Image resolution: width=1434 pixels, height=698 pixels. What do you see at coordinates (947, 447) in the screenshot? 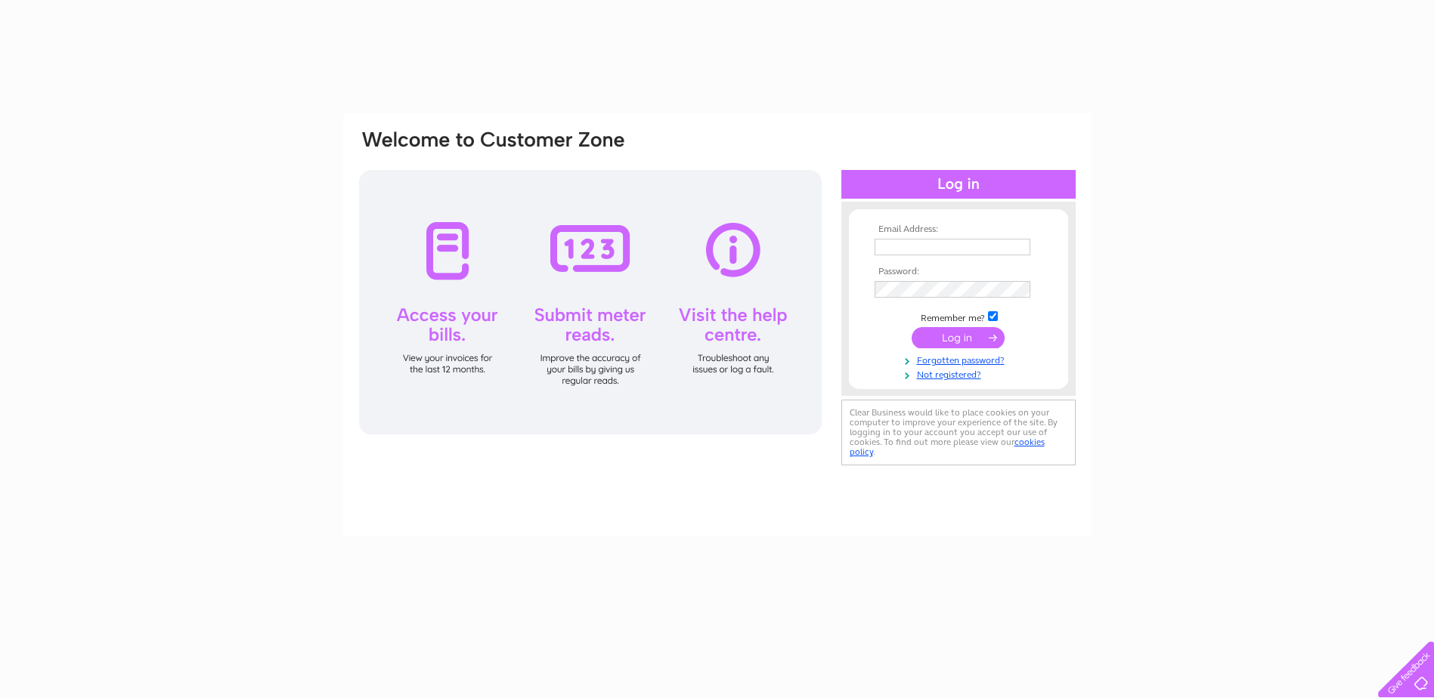
I see `a: cookies policy` at bounding box center [947, 447].